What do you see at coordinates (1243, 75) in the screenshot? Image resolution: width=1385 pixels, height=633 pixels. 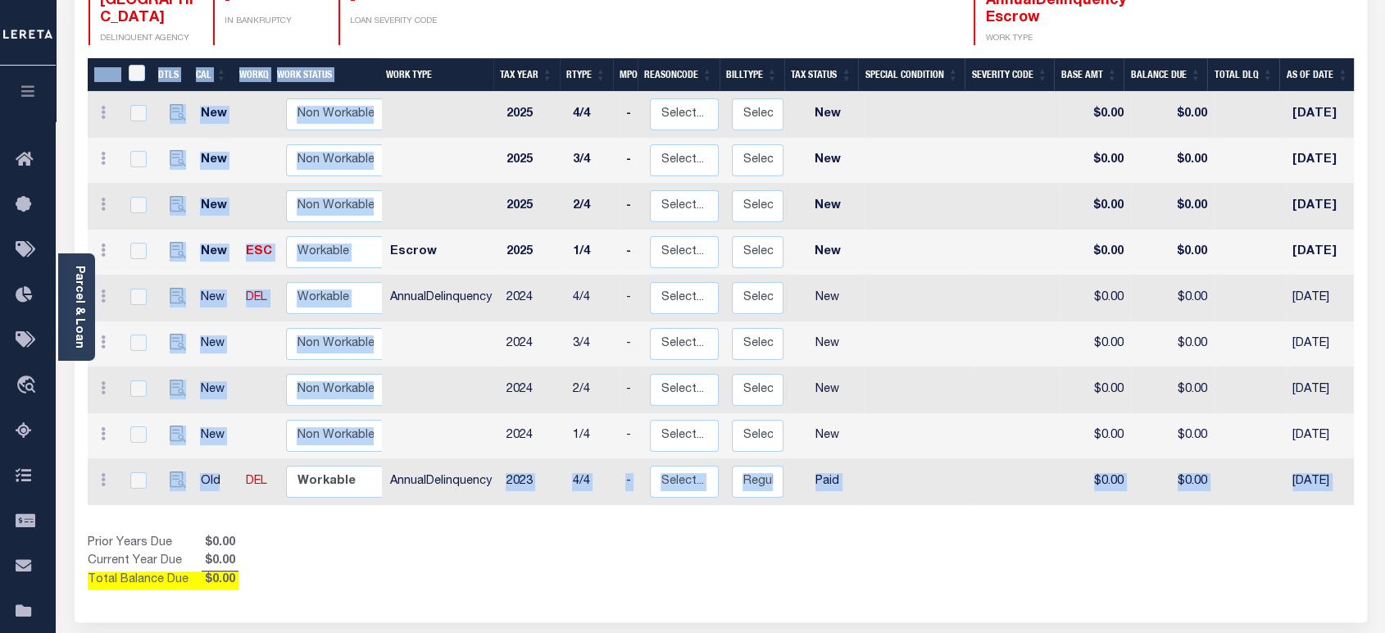 I see `th: Total DLQ: activate to sort column ascending` at bounding box center [1243, 75].